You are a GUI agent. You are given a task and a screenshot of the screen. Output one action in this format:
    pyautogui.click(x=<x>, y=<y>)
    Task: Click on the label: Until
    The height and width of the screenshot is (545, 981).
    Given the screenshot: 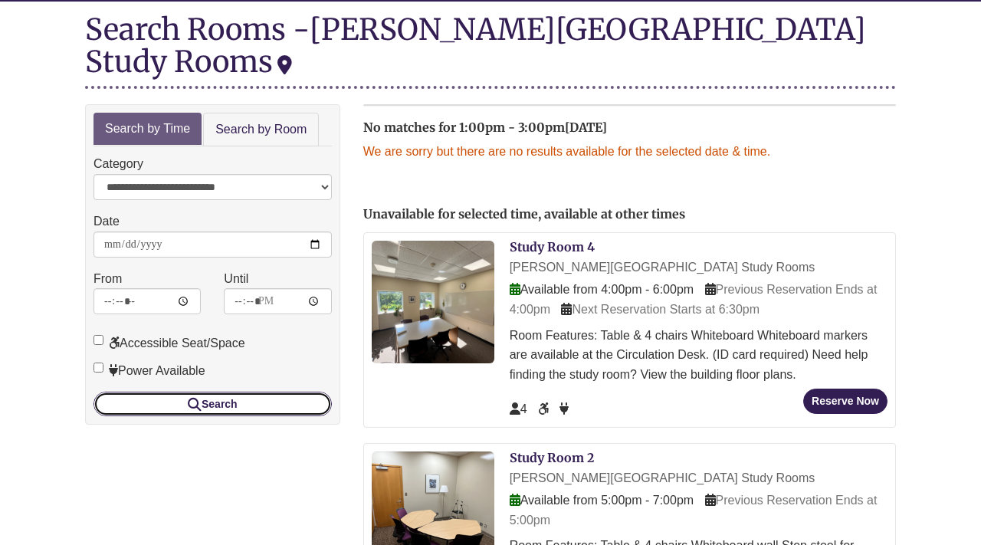 What is the action you would take?
    pyautogui.click(x=236, y=279)
    